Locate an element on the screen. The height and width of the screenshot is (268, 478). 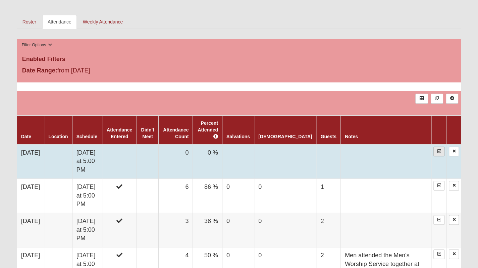
a: Attendance Count is located at coordinates (176, 133).